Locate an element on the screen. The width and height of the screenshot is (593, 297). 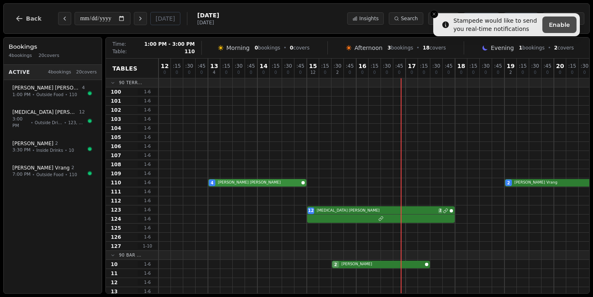
span: 10 is located at coordinates (71, 150).